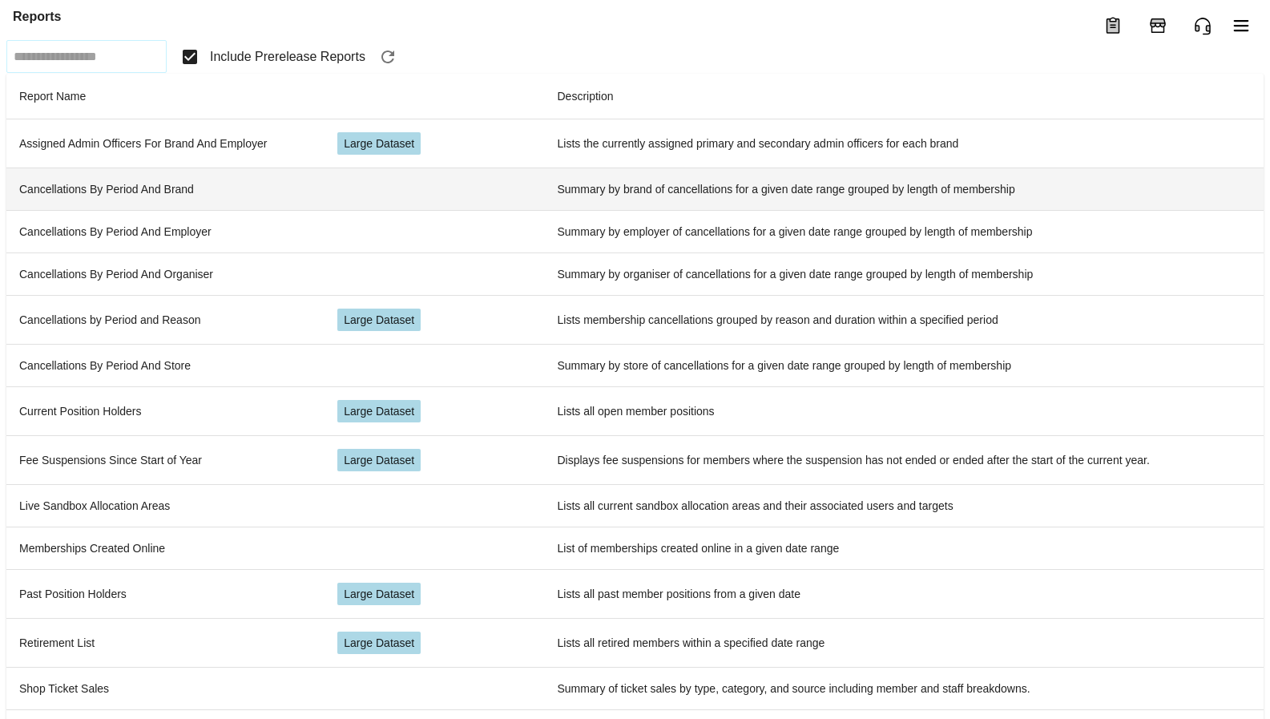 This screenshot has width=1270, height=719. I want to click on td: Summary by employer of cancellations for a given date range grouped by length of membership, so click(905, 231).